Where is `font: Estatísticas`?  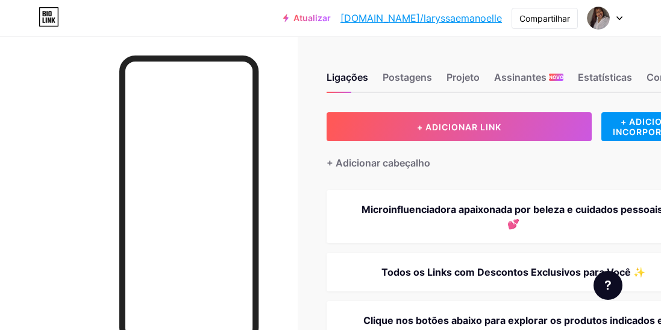 font: Estatísticas is located at coordinates (605, 77).